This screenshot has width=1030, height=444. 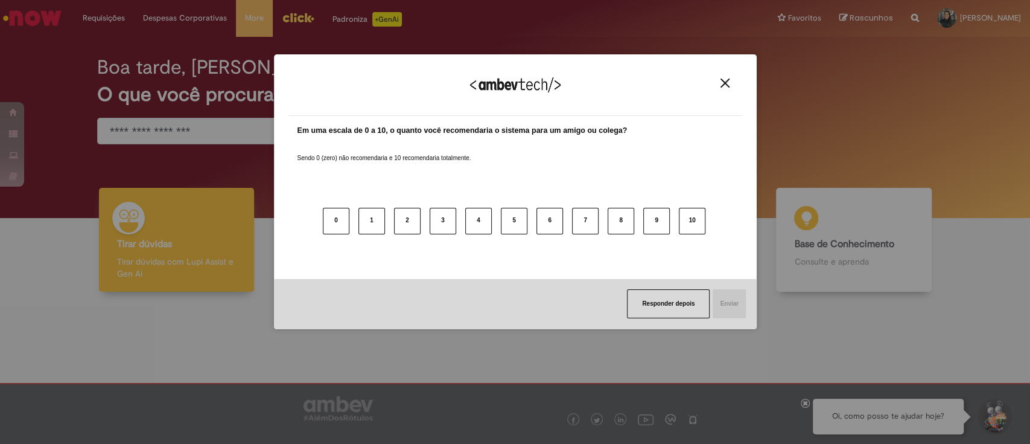 What do you see at coordinates (515, 85) in the screenshot?
I see `img: Logo Ambevtech` at bounding box center [515, 85].